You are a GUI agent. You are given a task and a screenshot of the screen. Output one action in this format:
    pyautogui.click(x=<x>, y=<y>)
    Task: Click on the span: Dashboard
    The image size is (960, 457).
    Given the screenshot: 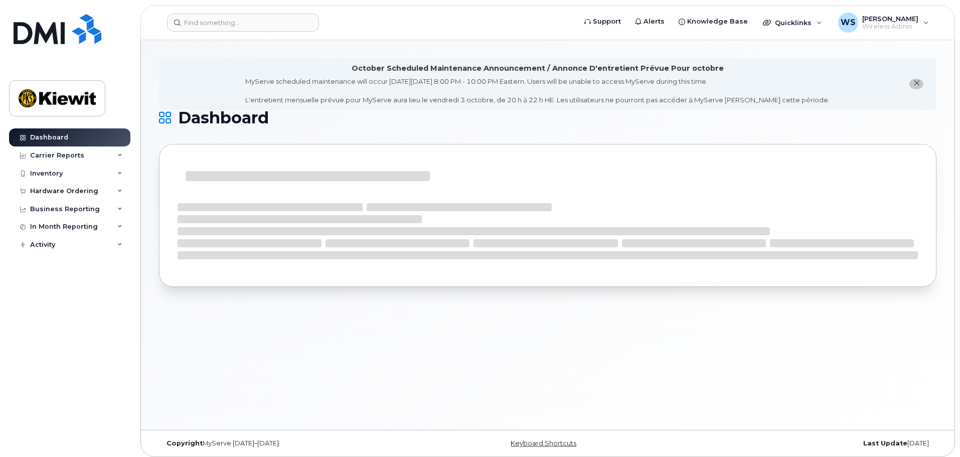 What is the action you would take?
    pyautogui.click(x=223, y=118)
    